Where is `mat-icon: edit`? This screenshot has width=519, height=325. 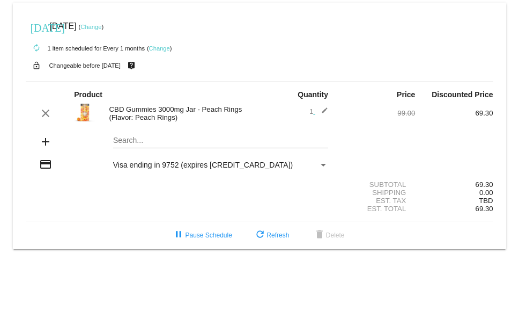
mat-icon: edit is located at coordinates (322, 113).